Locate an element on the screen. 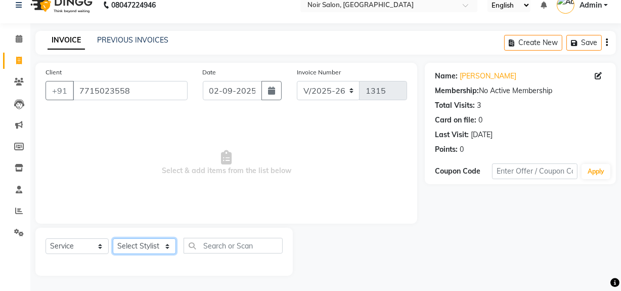 The width and height of the screenshot is (621, 291). div: Total Visits: is located at coordinates (454, 105).